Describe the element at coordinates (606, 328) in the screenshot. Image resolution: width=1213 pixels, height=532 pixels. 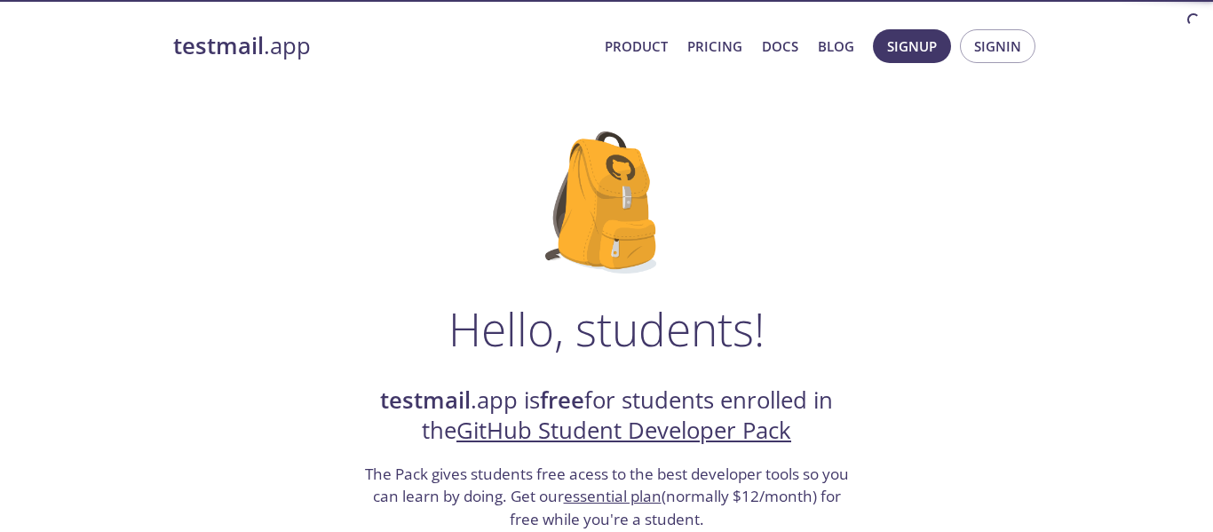
I see `h1: Hello, students!` at that location.